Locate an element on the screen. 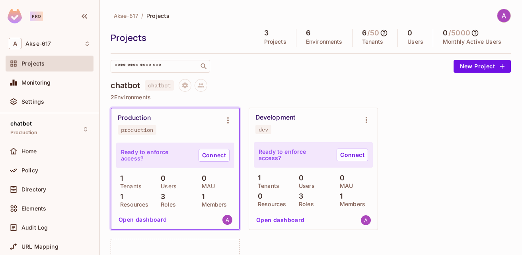 This screenshot has height=255, width=522. div: Development is located at coordinates (275, 118).